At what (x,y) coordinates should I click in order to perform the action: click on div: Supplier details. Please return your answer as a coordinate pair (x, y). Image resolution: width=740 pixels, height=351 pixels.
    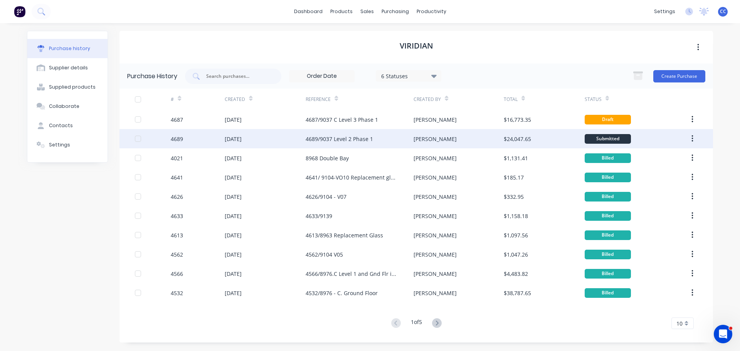
    Looking at the image, I should click on (68, 68).